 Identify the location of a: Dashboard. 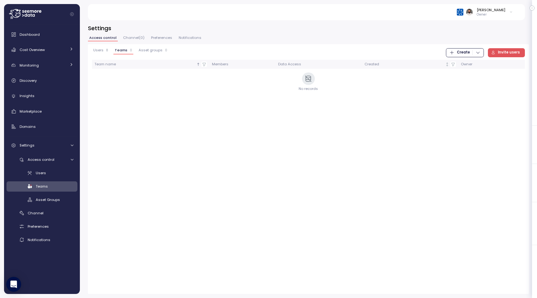
(42, 35).